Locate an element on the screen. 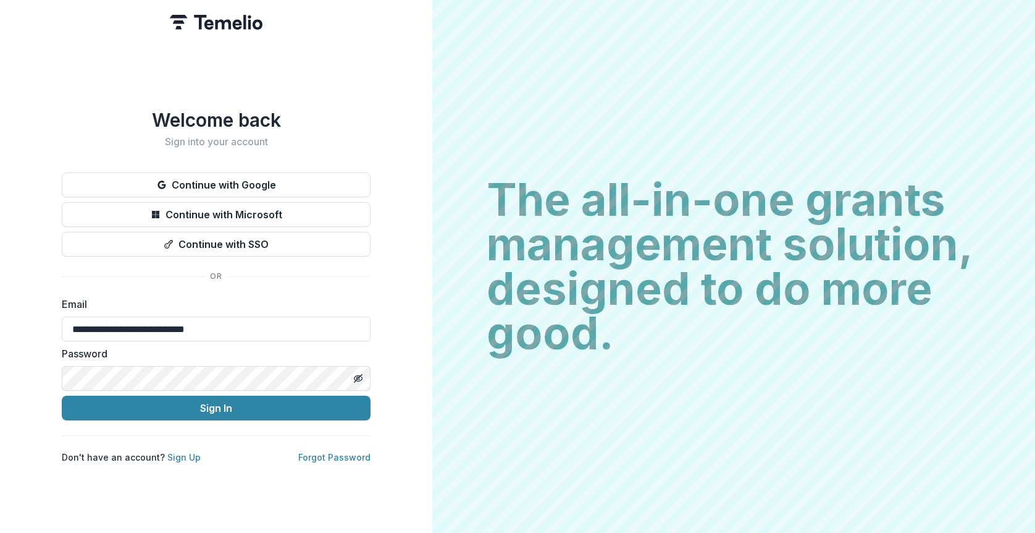 The height and width of the screenshot is (533, 1035). h2: Sign into your account is located at coordinates (216, 141).